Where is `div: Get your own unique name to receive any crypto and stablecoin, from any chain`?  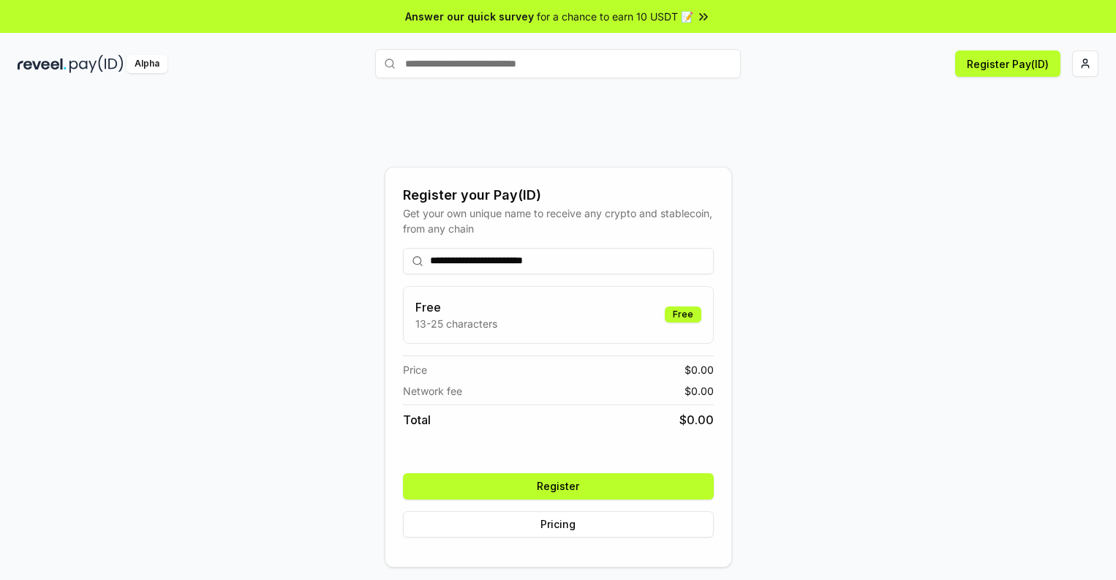 div: Get your own unique name to receive any crypto and stablecoin, from any chain is located at coordinates (558, 221).